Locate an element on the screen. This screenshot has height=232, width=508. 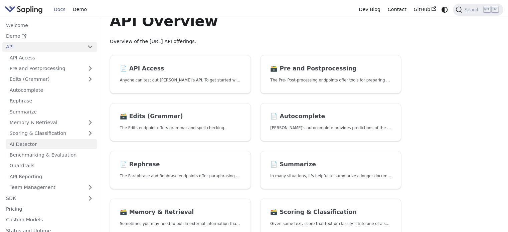
a: Edits (Grammar) is located at coordinates (51, 79).